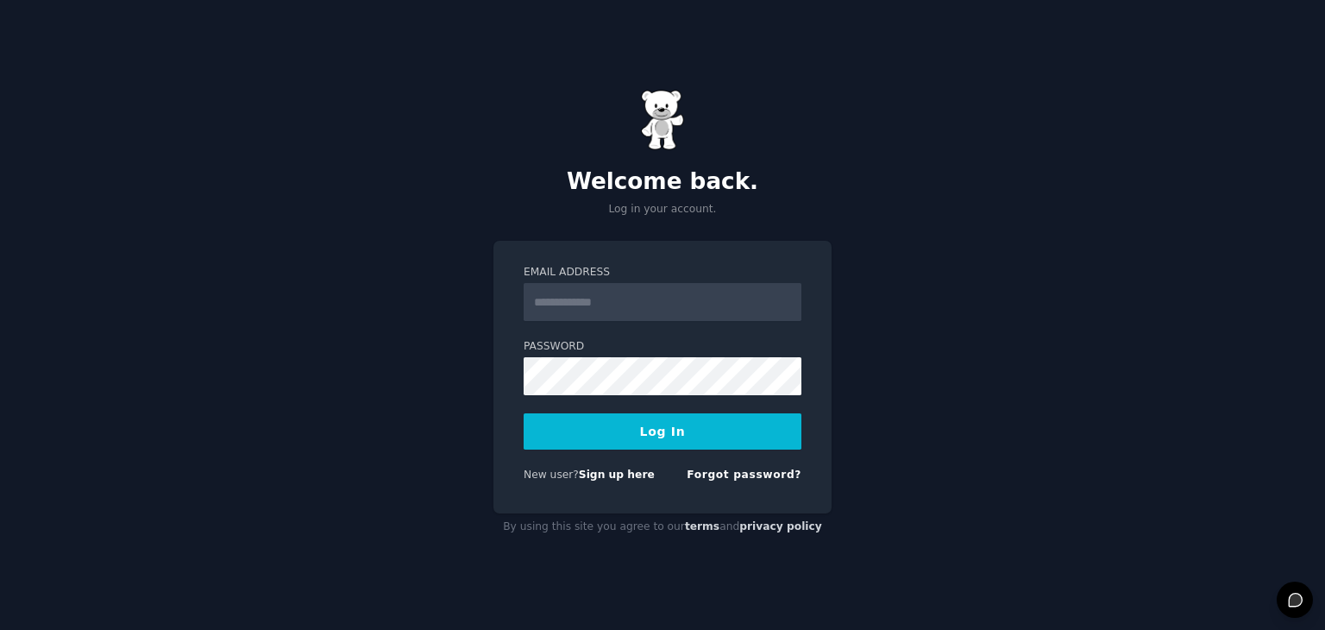 The image size is (1325, 630). Describe the element at coordinates (617, 474) in the screenshot. I see `a: Sign up here` at that location.